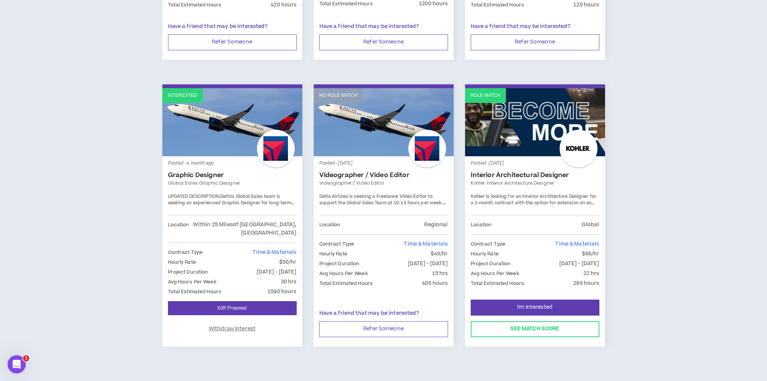 The image size is (767, 381). What do you see at coordinates (26, 358) in the screenshot?
I see `span: 1` at bounding box center [26, 358].